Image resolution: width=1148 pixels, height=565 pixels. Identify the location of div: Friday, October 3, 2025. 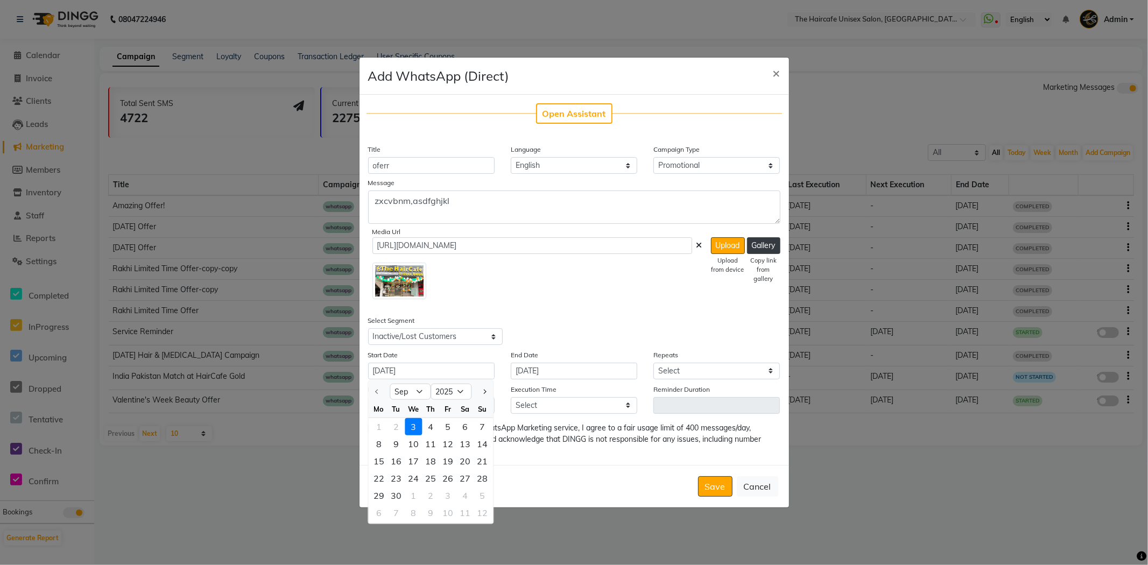
(448, 496).